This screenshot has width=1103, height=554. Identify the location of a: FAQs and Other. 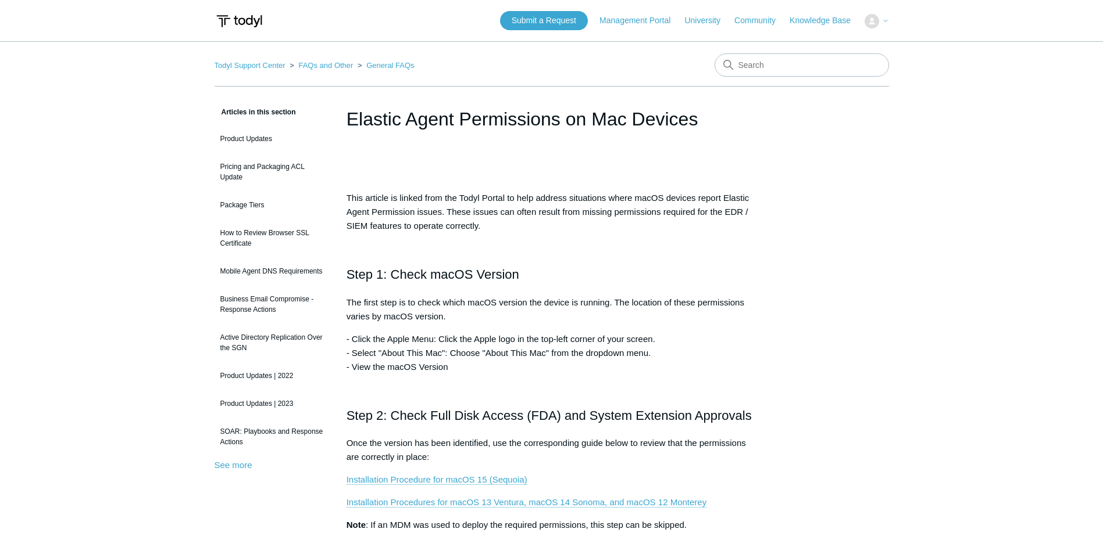
(325, 65).